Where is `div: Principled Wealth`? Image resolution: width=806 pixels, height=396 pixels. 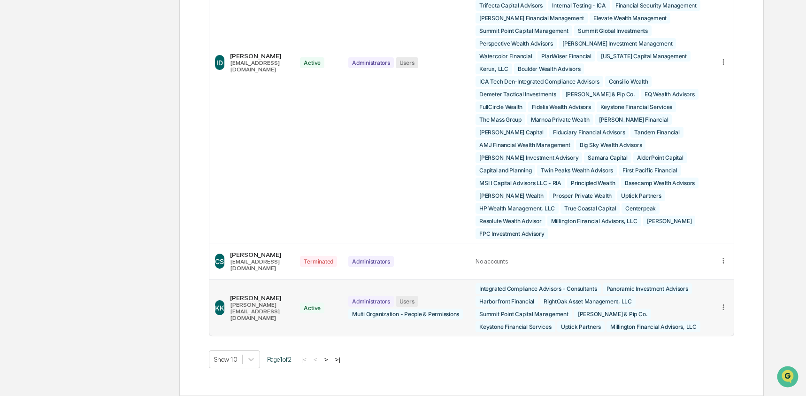
div: Principled Wealth is located at coordinates (593, 183).